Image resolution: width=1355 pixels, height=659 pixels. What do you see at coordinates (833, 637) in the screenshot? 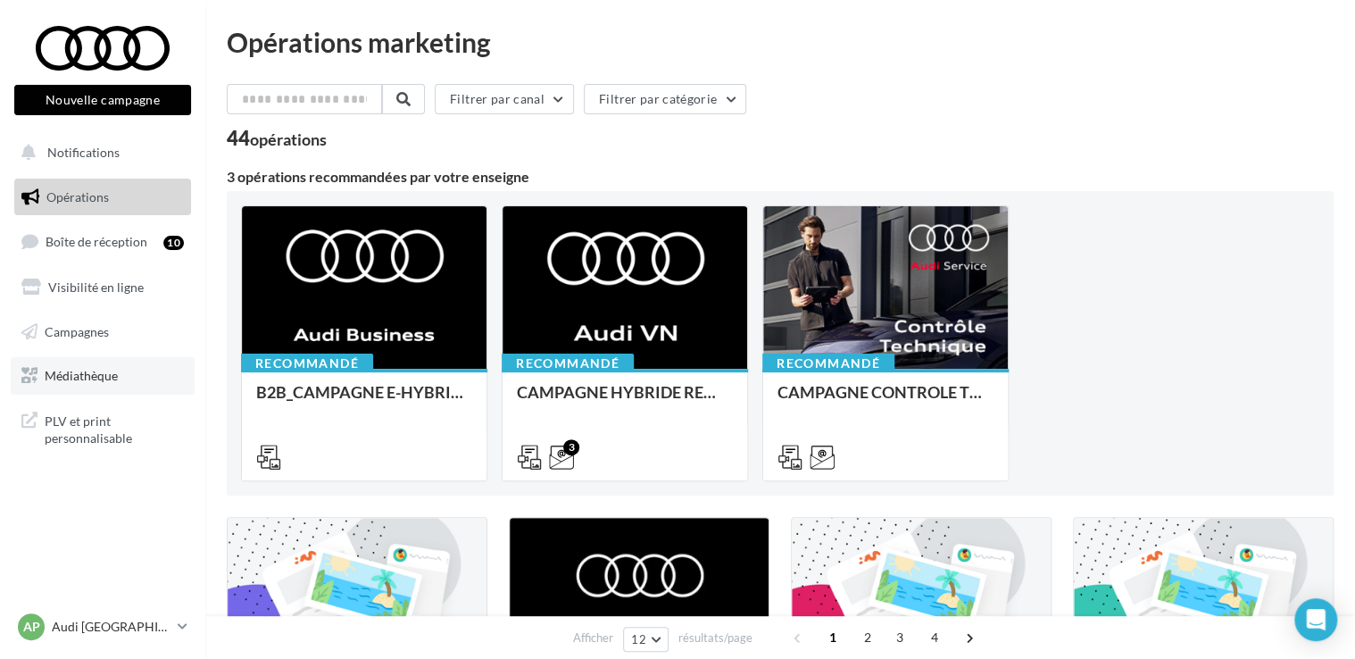
I see `span: 1` at bounding box center [833, 637].